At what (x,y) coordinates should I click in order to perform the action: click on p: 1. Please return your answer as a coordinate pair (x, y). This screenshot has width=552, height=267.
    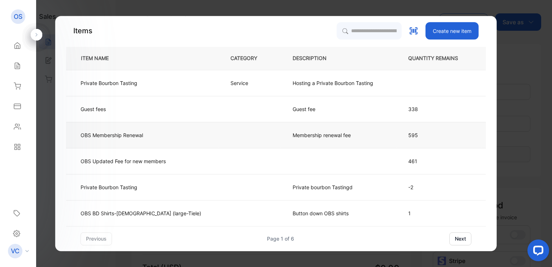
    Looking at the image, I should click on (439, 213).